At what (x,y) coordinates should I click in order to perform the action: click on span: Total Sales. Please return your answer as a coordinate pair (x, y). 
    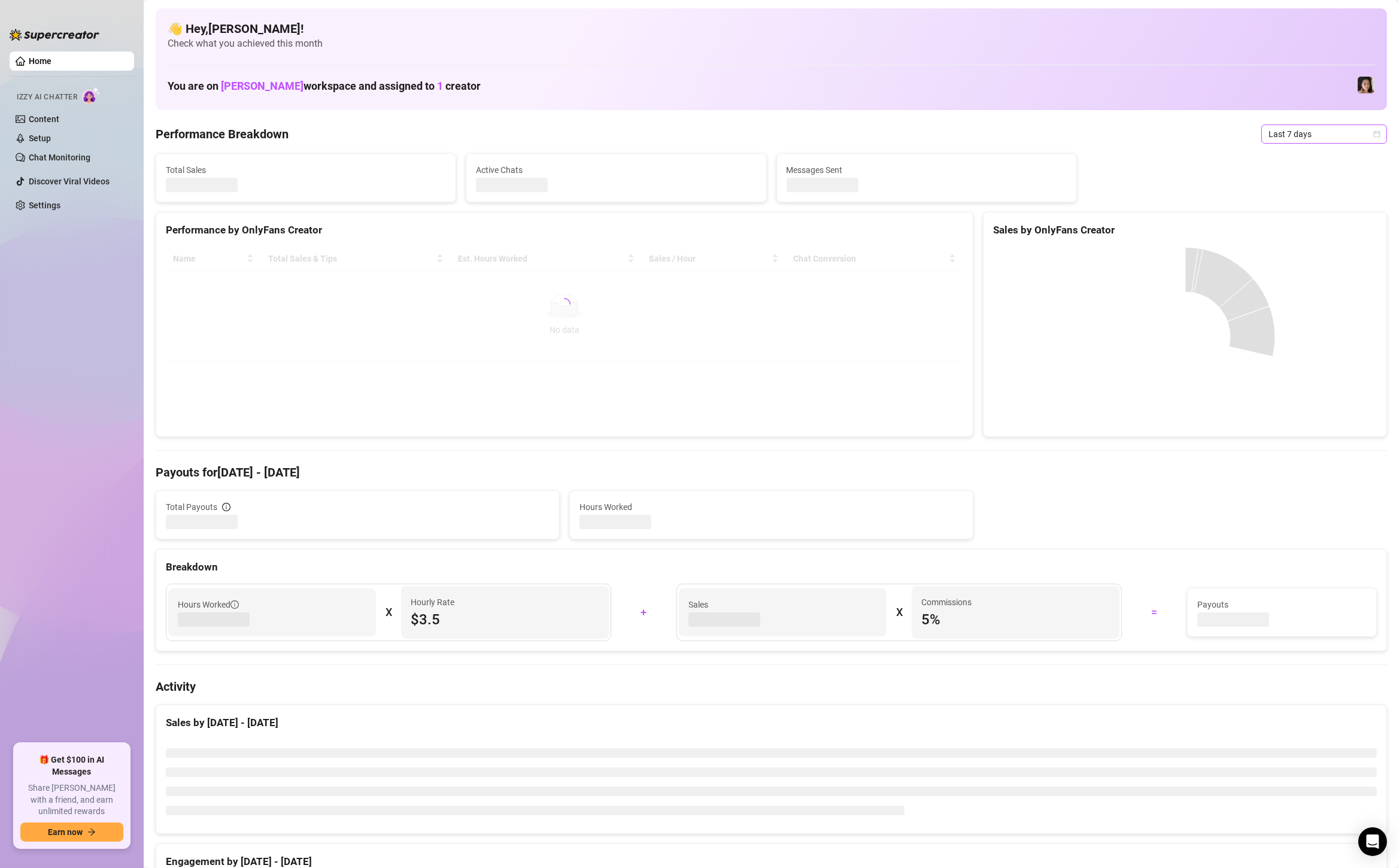
    Looking at the image, I should click on (306, 170).